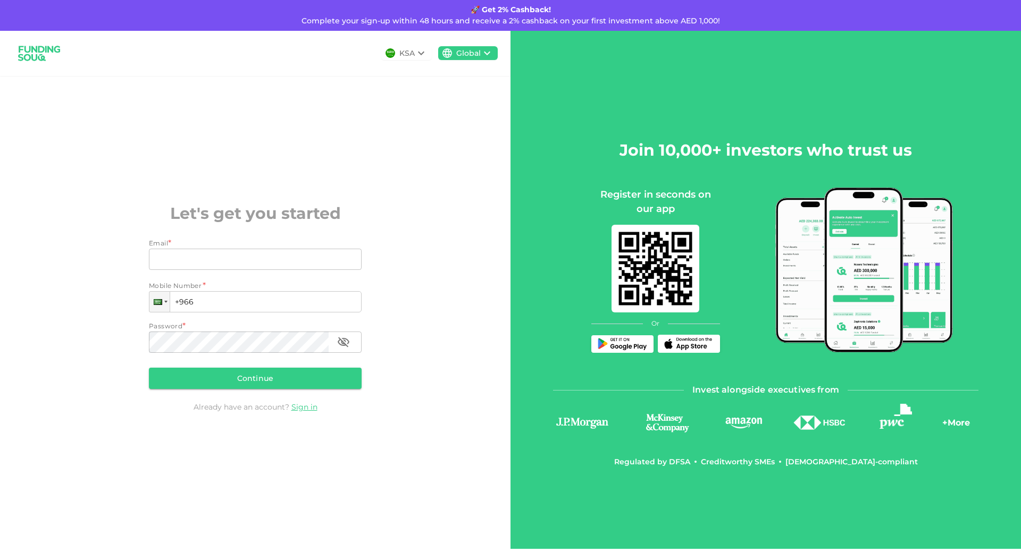 Image resolution: width=1021 pixels, height=552 pixels. Describe the element at coordinates (956, 426) in the screenshot. I see `div: + More` at that location.